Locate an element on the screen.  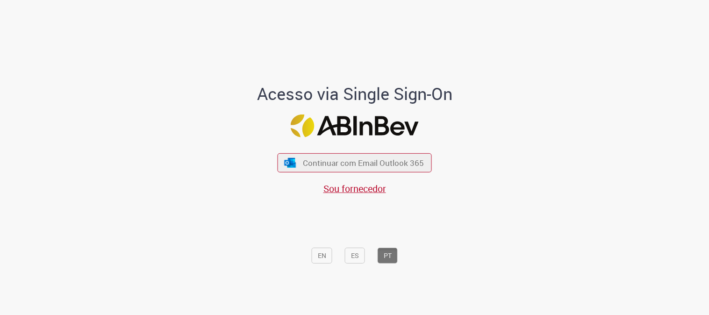
img: Logo ABInBev is located at coordinates (355, 125).